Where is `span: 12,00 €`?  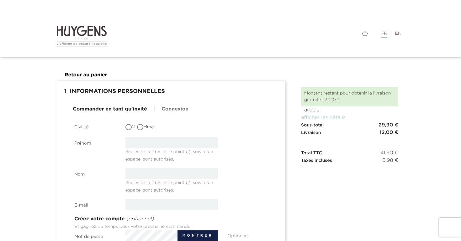 span: 12,00 € is located at coordinates (389, 133).